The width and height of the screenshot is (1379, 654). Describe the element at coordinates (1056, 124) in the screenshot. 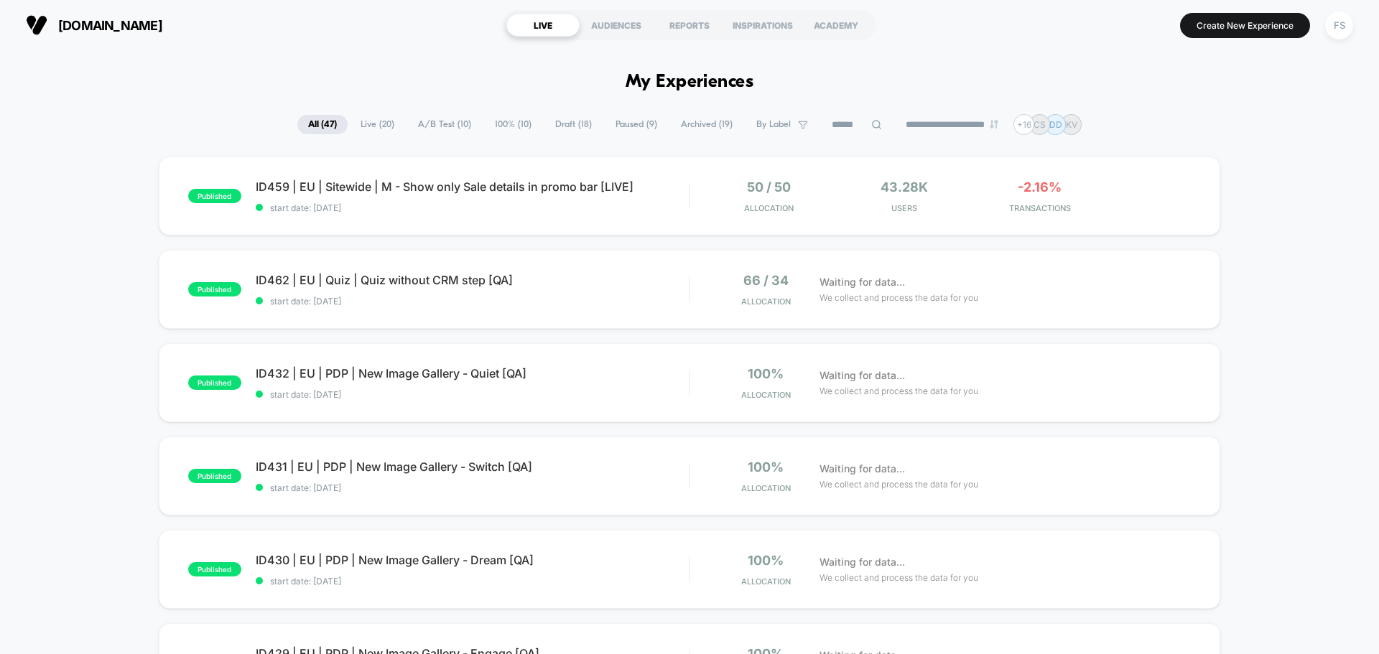

I see `p: DD` at that location.